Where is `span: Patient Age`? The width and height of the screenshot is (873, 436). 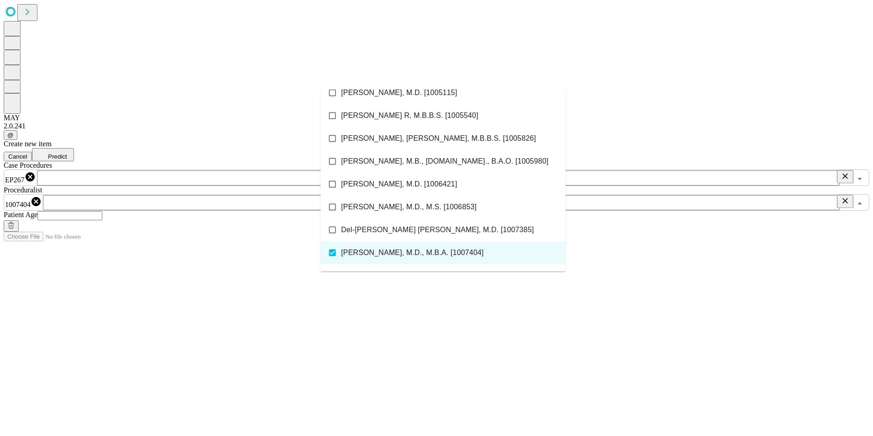 span: Patient Age is located at coordinates (21, 214).